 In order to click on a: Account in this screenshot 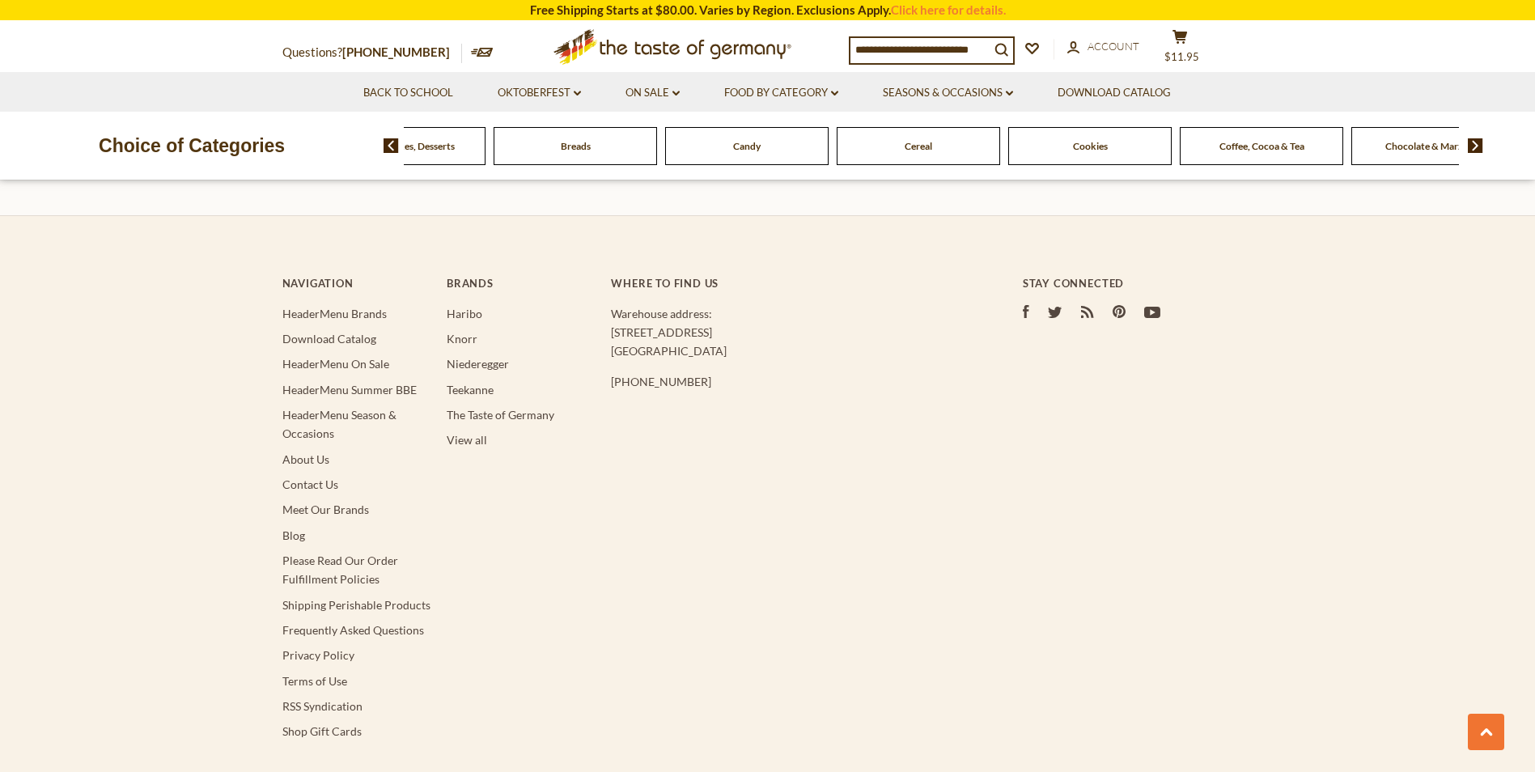, I will do `click(1103, 47)`.